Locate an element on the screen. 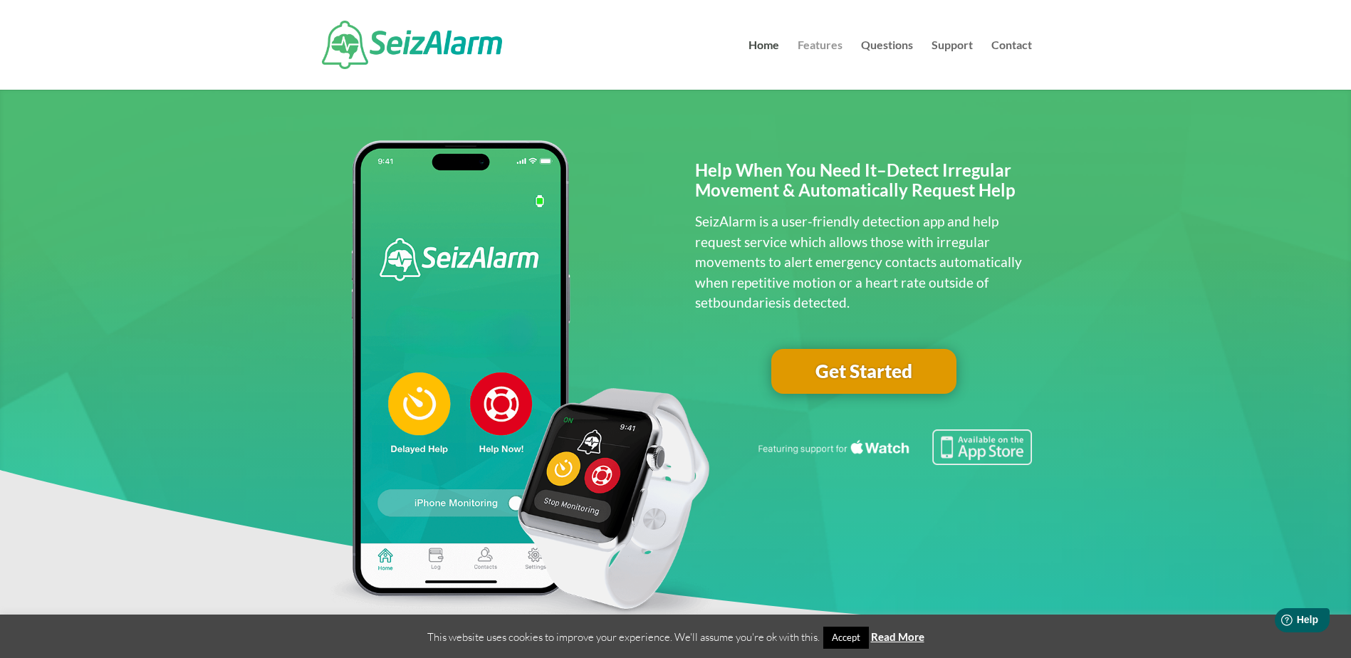 The height and width of the screenshot is (658, 1351). a: Read More is located at coordinates (898, 637).